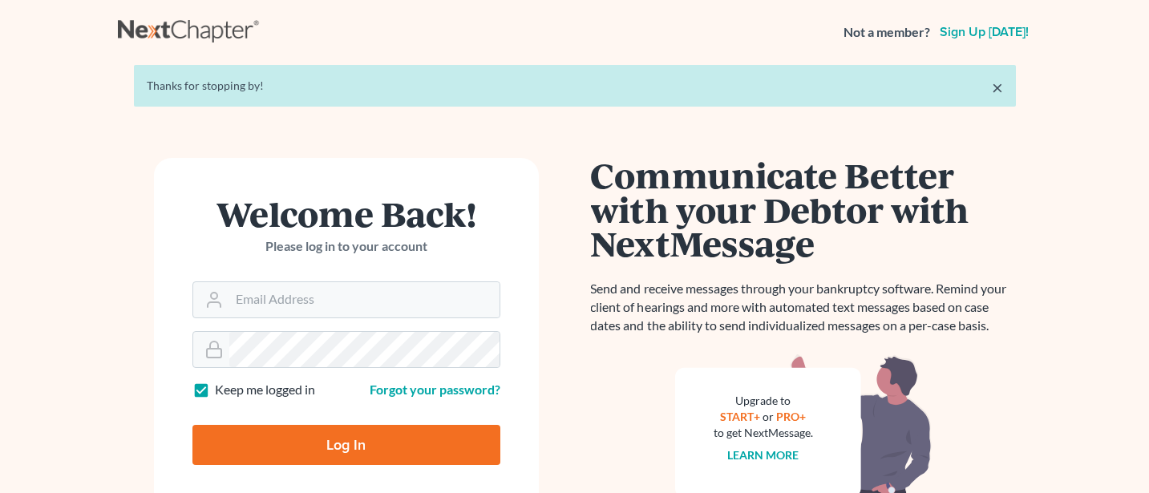 The image size is (1149, 493). What do you see at coordinates (434, 389) in the screenshot?
I see `a: Forgot your password?` at bounding box center [434, 389].